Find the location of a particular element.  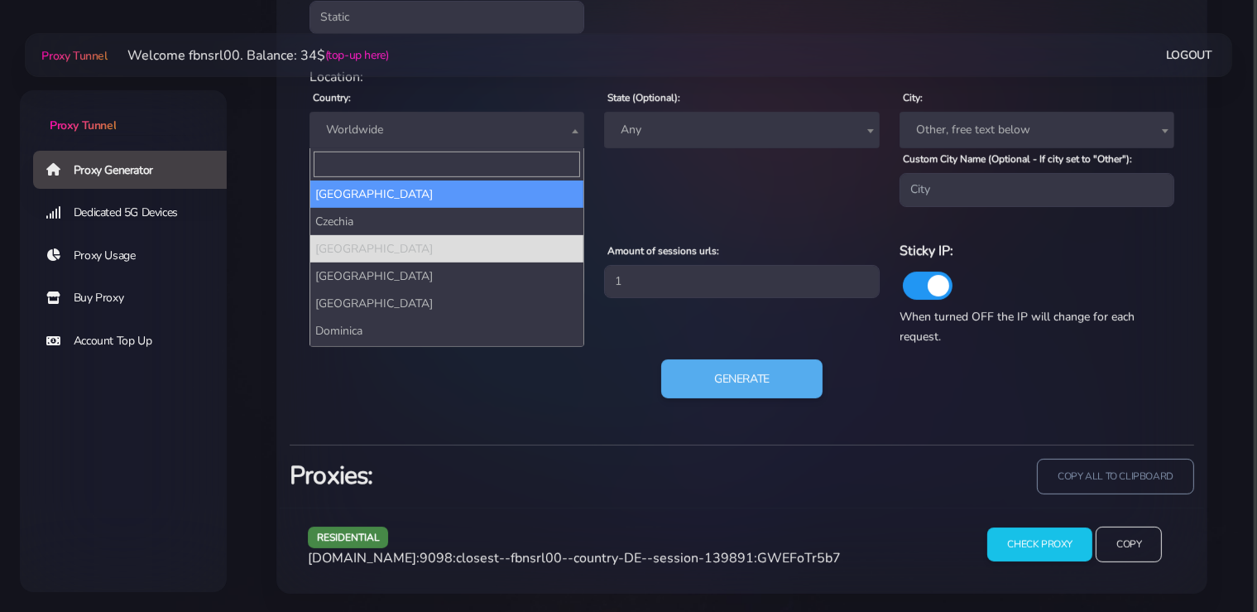

a: Proxy Usage is located at coordinates (137, 256).